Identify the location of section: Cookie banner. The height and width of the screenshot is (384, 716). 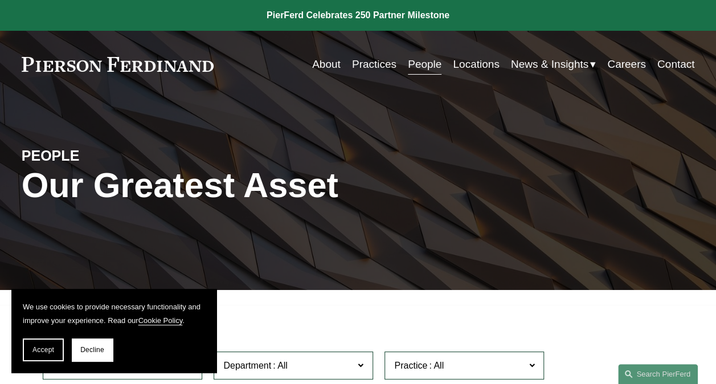
(114, 330).